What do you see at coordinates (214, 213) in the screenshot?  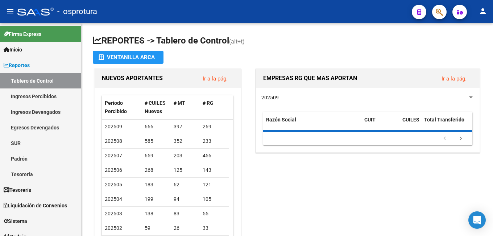 I see `div: 55` at bounding box center [214, 213].